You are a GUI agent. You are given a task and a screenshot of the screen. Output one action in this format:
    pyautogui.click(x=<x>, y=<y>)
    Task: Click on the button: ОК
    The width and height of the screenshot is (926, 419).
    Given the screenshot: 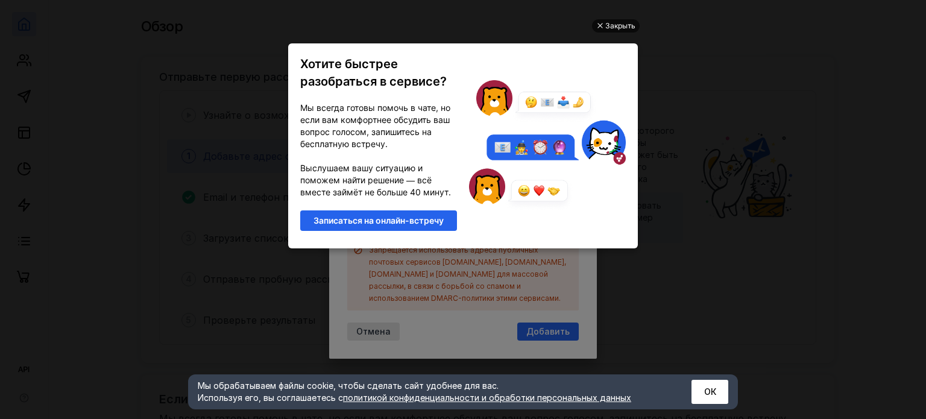 What is the action you would take?
    pyautogui.click(x=710, y=392)
    